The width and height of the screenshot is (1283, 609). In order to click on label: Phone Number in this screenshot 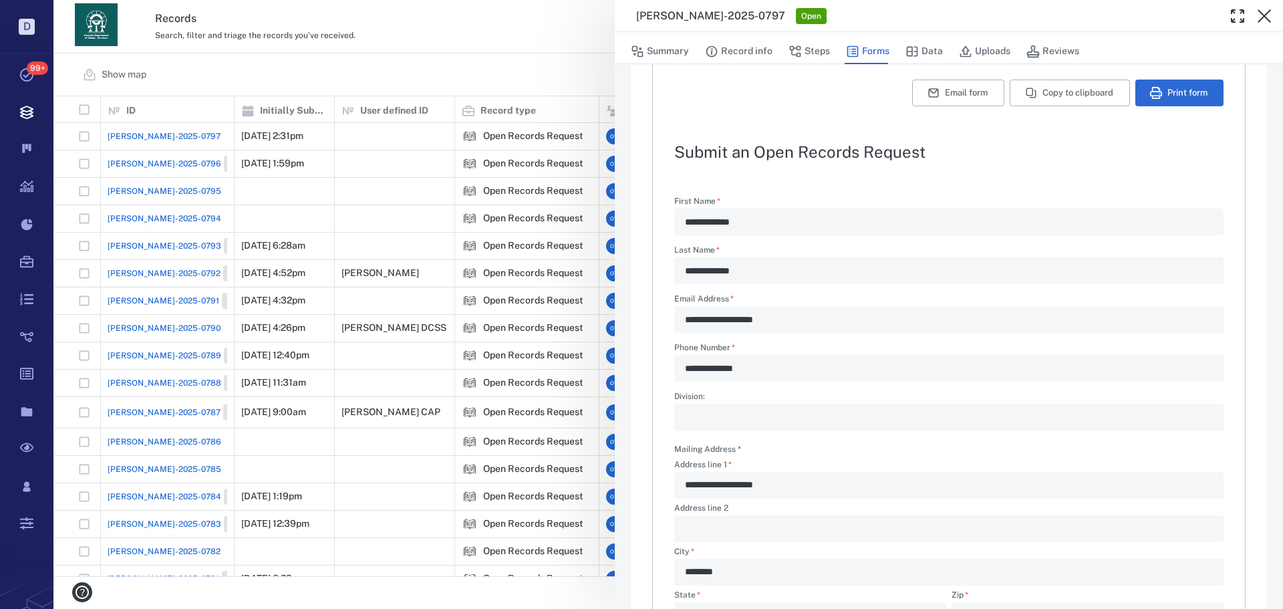, I will do `click(949, 349)`.